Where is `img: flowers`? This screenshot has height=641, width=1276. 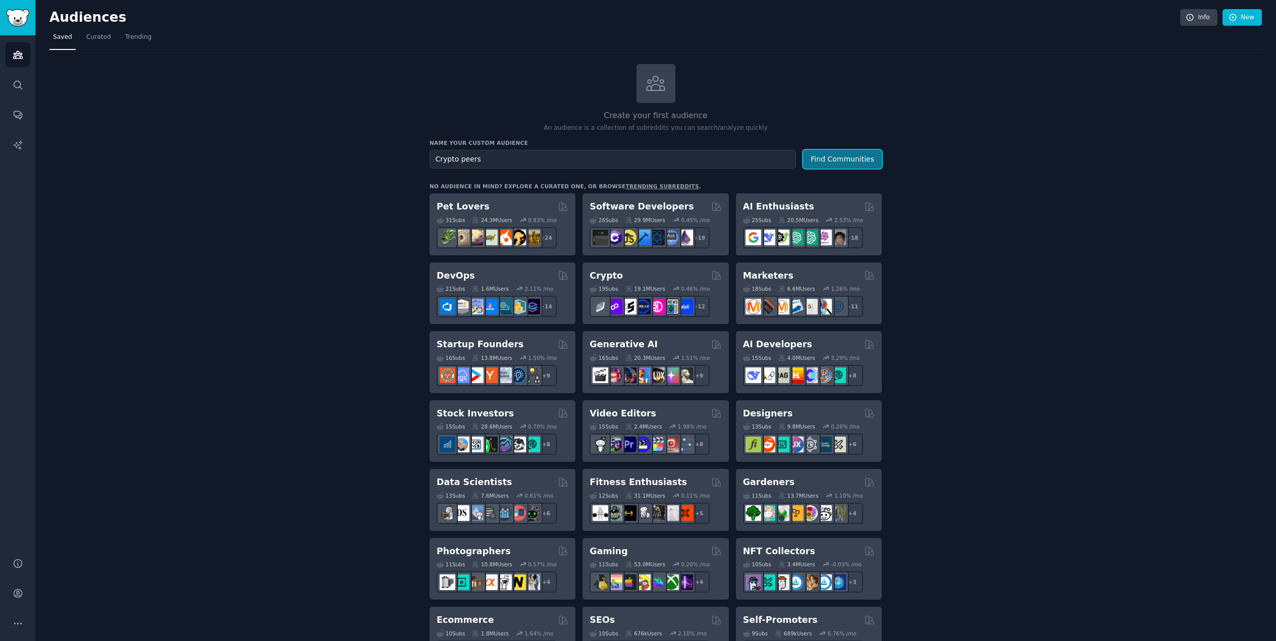 img: flowers is located at coordinates (810, 513).